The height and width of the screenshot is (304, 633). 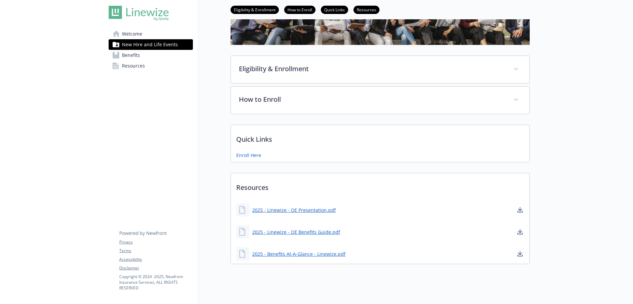 I want to click on a: Terms, so click(x=156, y=251).